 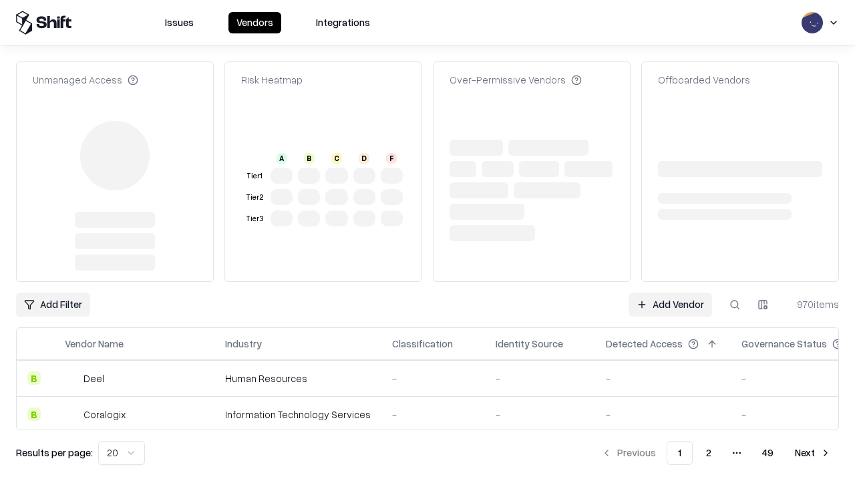 I want to click on div: F, so click(x=392, y=158).